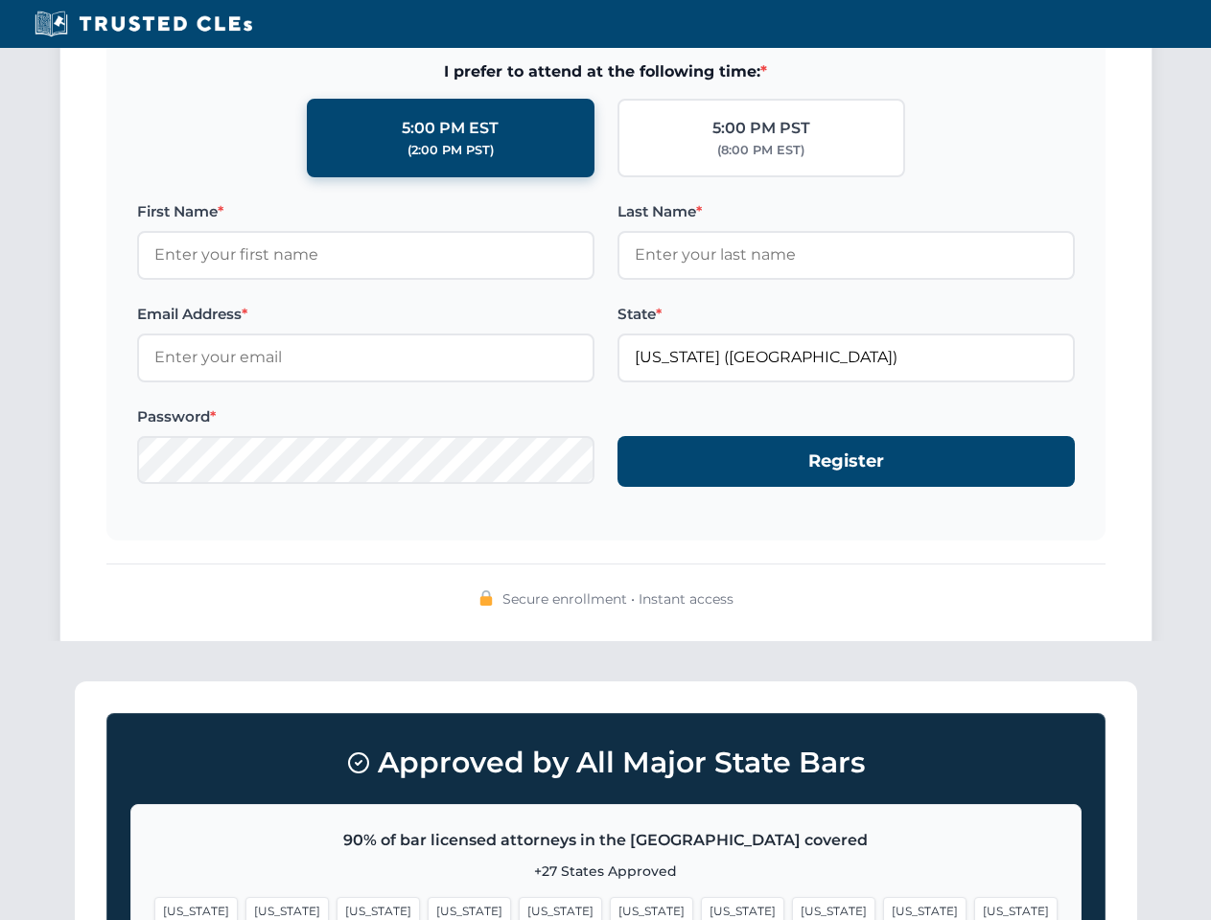 The height and width of the screenshot is (920, 1211). What do you see at coordinates (450, 128) in the screenshot?
I see `div: 5:00 PM EST` at bounding box center [450, 128].